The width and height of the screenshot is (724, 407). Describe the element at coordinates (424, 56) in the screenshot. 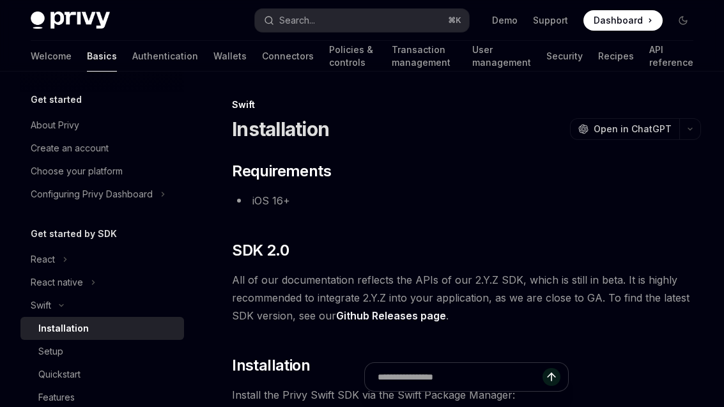

I see `a: Transaction management` at that location.